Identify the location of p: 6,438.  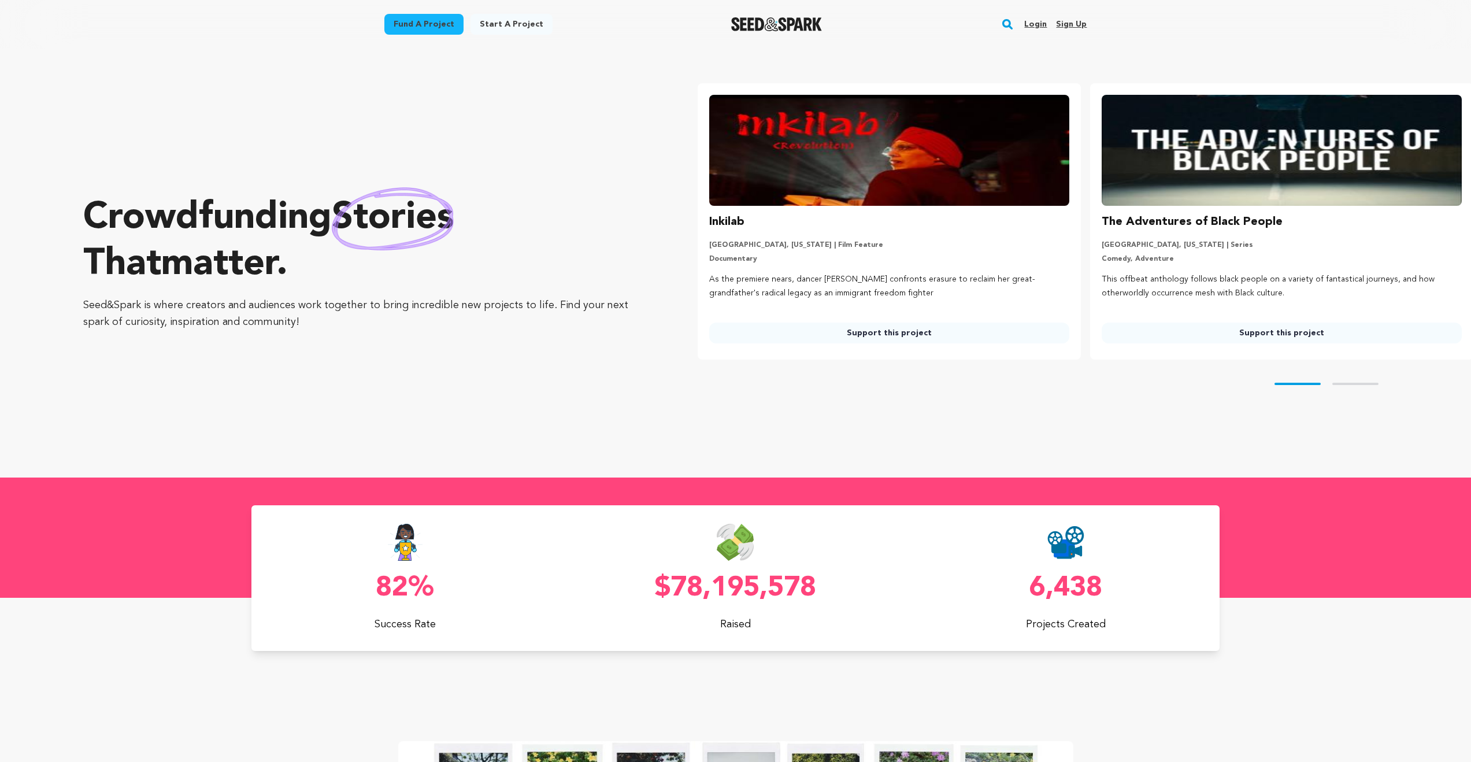
(1066, 588).